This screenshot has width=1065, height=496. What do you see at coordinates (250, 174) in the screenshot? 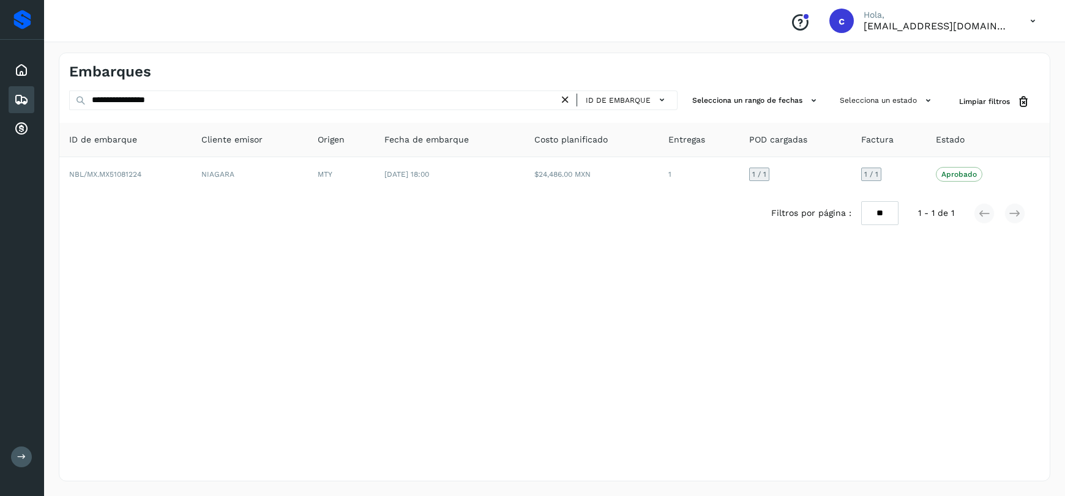
I see `td: NIAGARA` at bounding box center [250, 174].